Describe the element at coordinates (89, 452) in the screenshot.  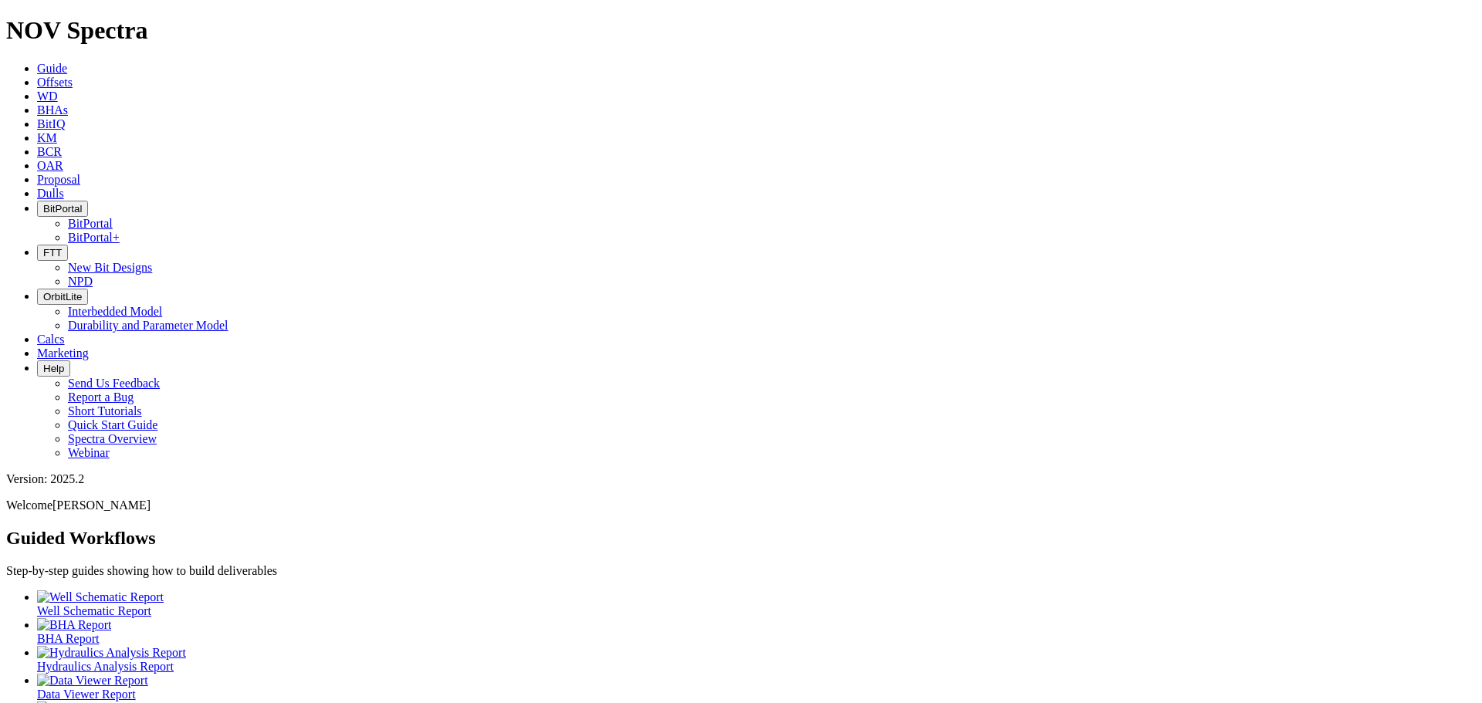
I see `a: Webinar` at that location.